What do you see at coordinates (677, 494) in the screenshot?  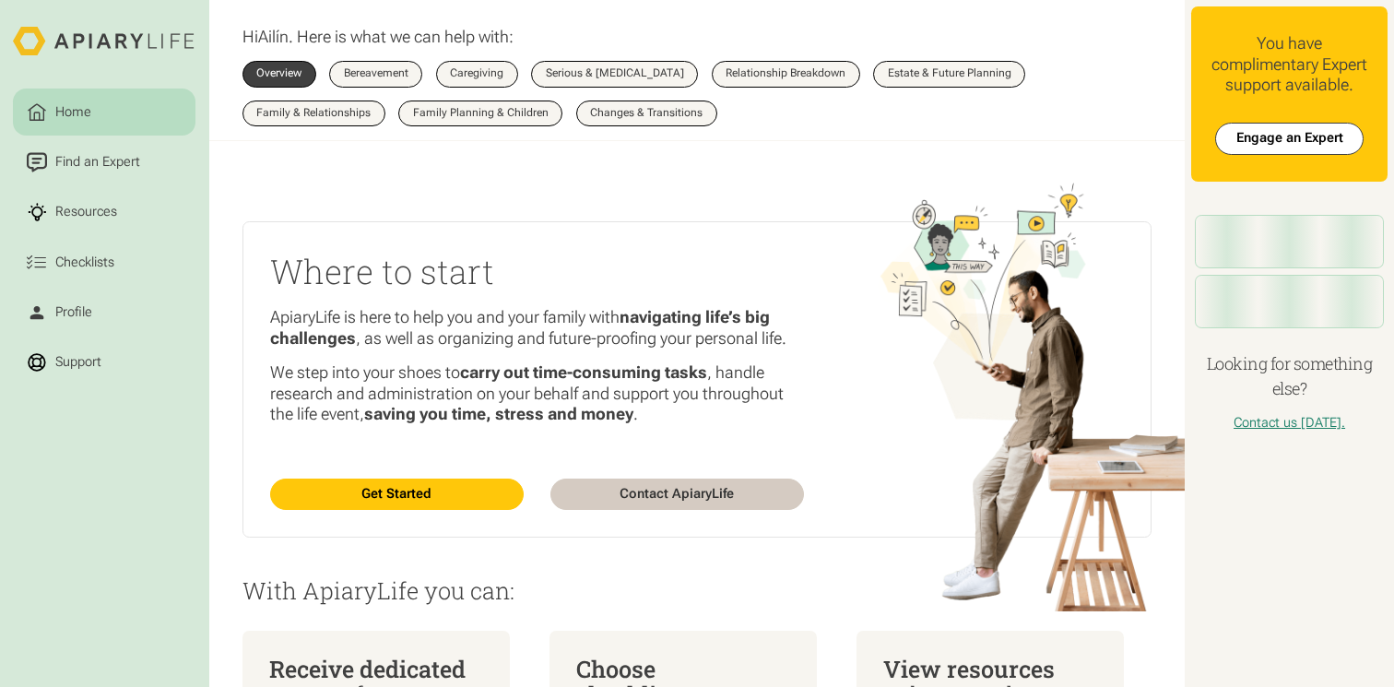 I see `a: Contact ApiaryLife` at bounding box center [677, 494].